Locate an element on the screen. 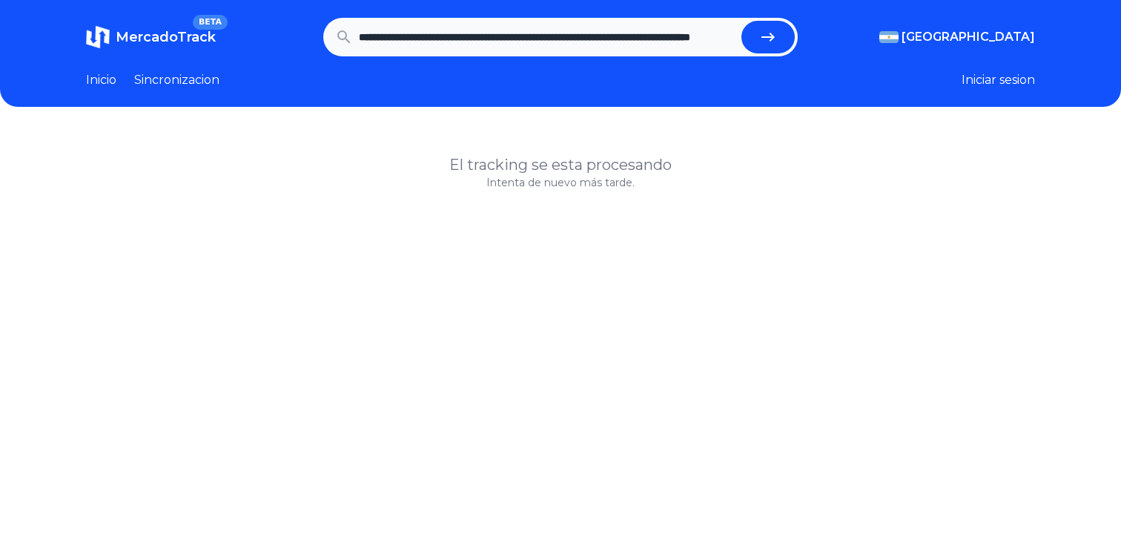 This screenshot has height=558, width=1121. span: MercadoTrack is located at coordinates (165, 37).